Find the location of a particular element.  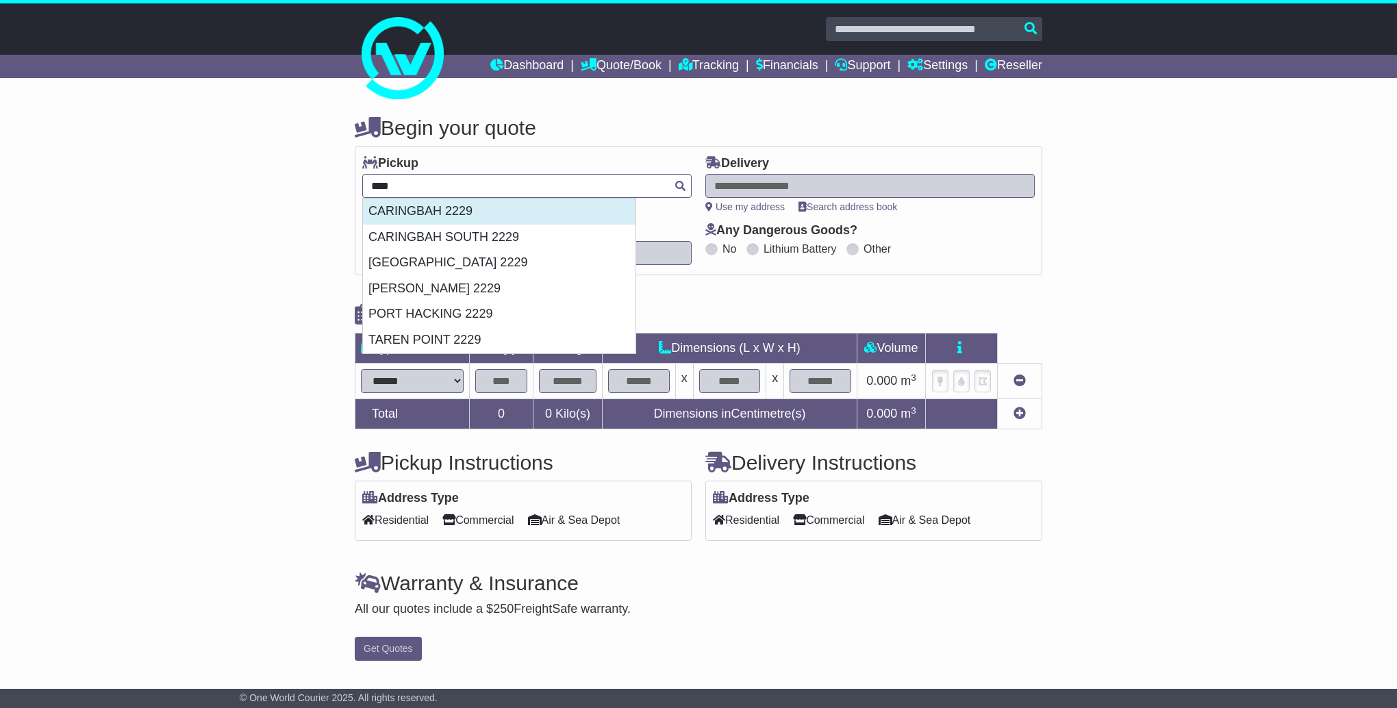

div: All our quotes include a $ FreightSafe warranty. is located at coordinates (698, 609).